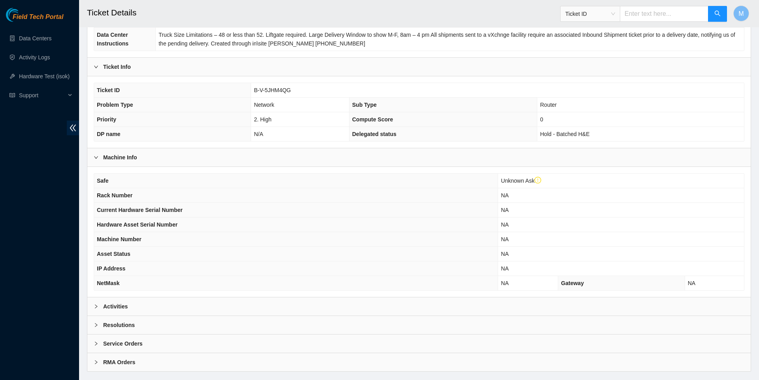 The image size is (759, 380). I want to click on b: Activities, so click(115, 306).